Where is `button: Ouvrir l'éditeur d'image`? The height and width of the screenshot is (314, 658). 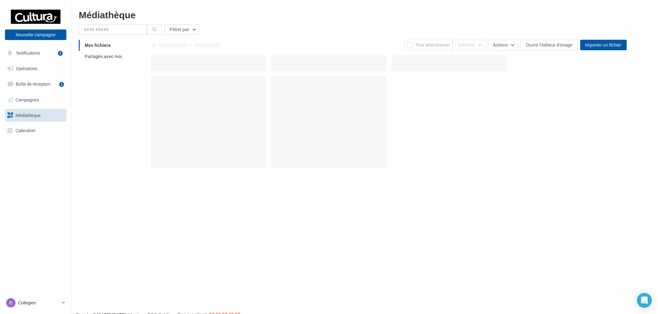 button: Ouvrir l'éditeur d'image is located at coordinates (550, 45).